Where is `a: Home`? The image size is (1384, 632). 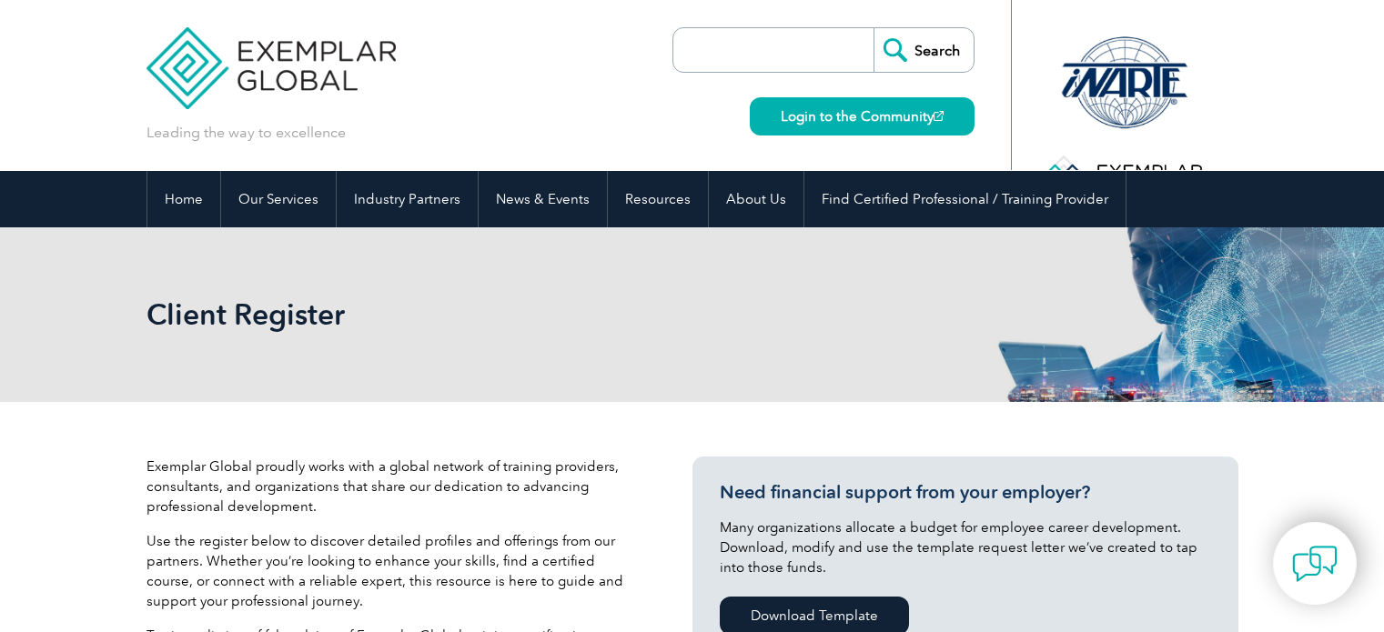
a: Home is located at coordinates (184, 199).